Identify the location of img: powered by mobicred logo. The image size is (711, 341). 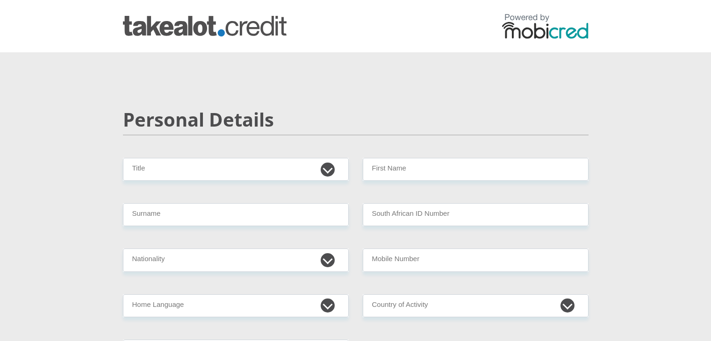
(545, 26).